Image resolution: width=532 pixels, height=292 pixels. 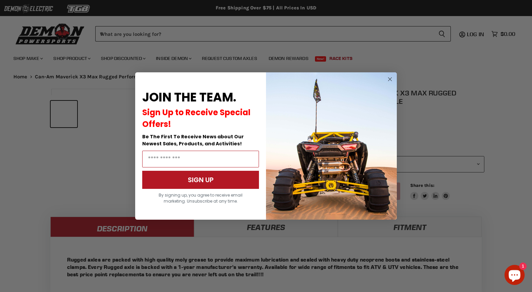 I want to click on button: Close dialog, so click(x=390, y=79).